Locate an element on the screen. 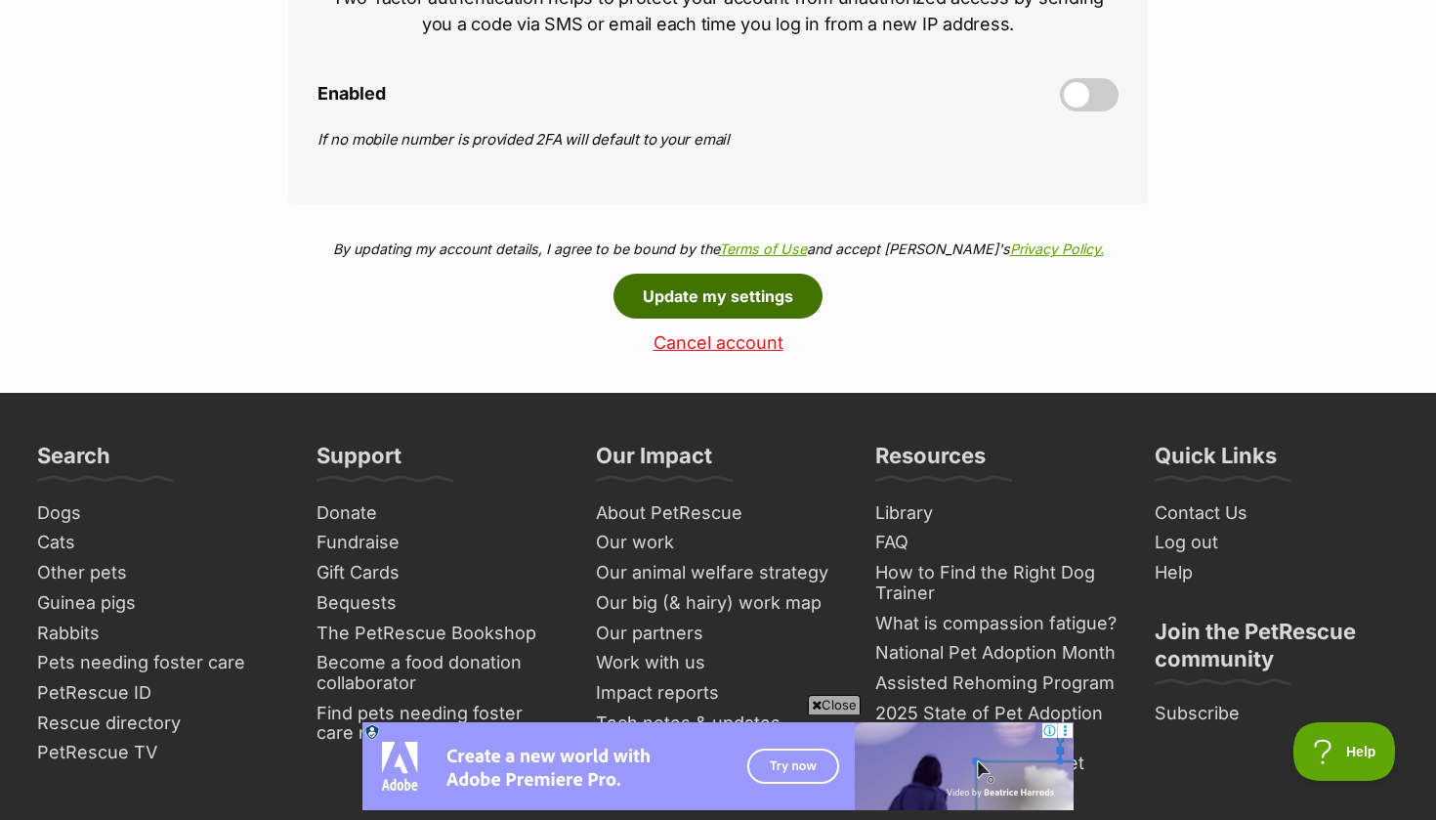 The height and width of the screenshot is (820, 1436). a: PetRescue ID is located at coordinates (159, 693).